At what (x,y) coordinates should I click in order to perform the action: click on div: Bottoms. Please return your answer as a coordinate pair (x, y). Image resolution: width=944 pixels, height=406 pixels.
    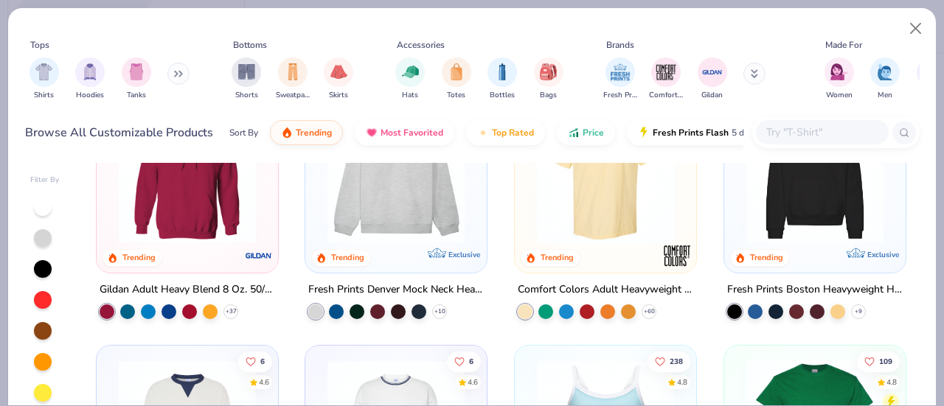
    Looking at the image, I should click on (250, 45).